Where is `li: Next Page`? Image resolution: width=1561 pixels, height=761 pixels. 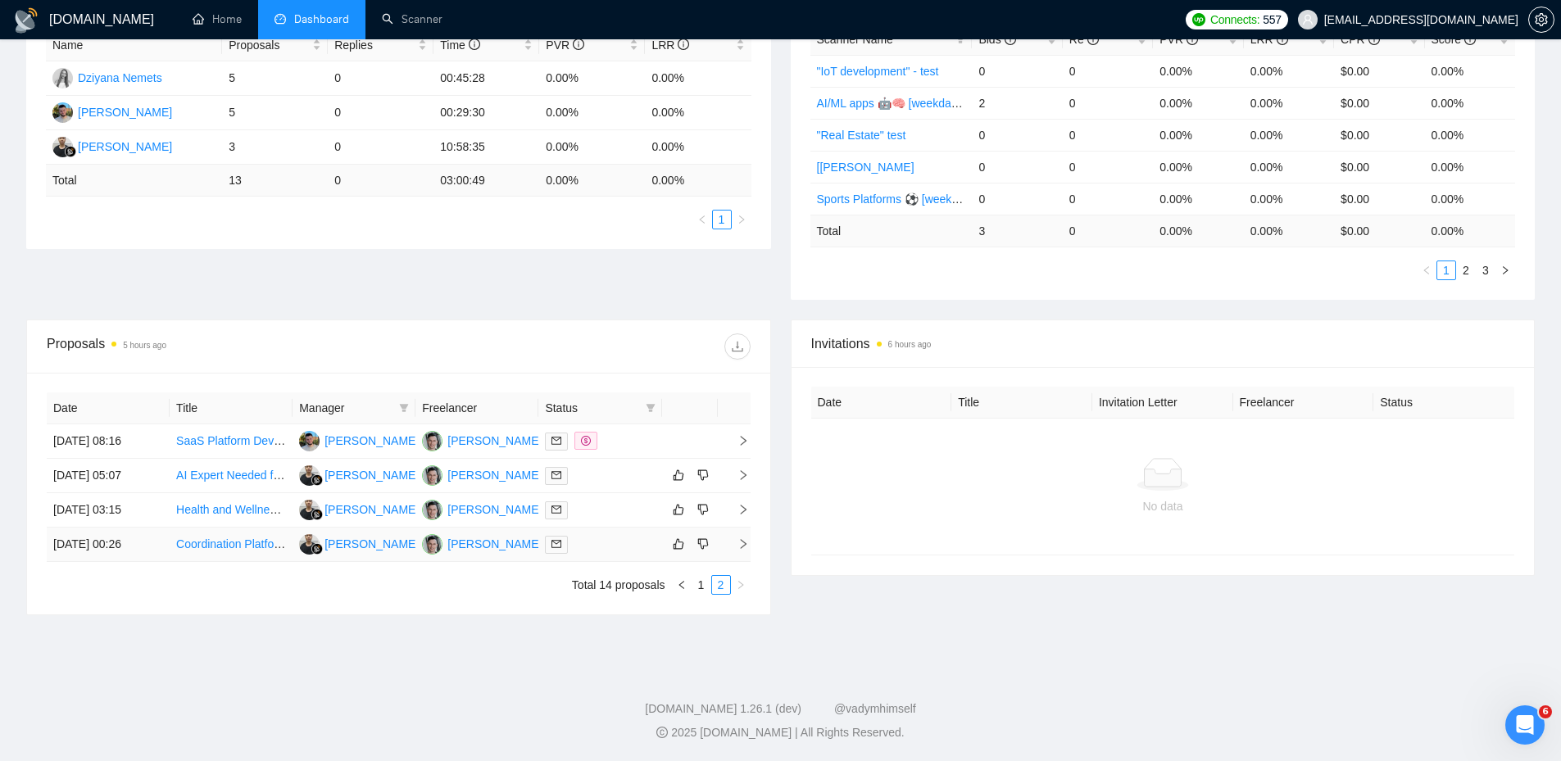
li: Next Page is located at coordinates (741, 585).